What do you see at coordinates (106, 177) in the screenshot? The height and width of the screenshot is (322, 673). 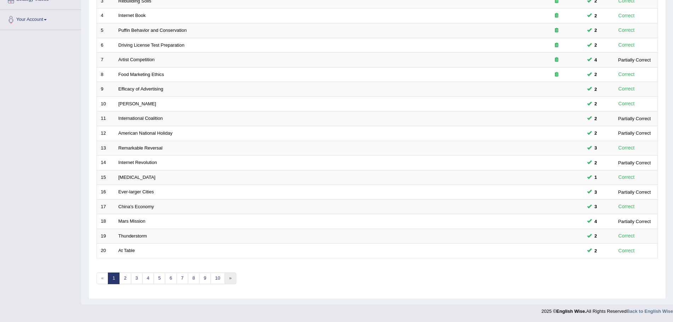 I see `td: 15` at bounding box center [106, 177].